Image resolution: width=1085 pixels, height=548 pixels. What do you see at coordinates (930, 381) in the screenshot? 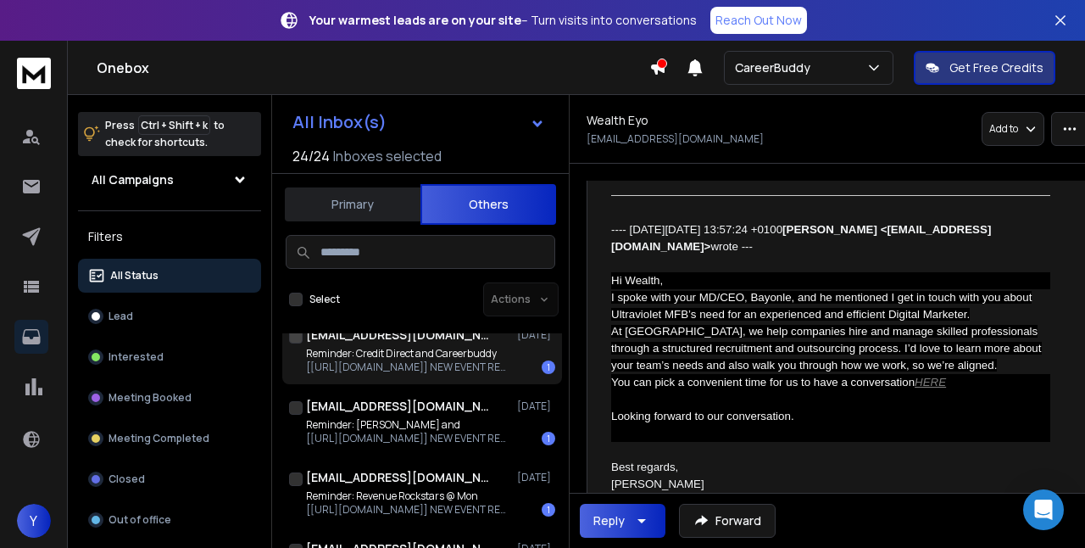
I see `a: HERE` at bounding box center [930, 381].